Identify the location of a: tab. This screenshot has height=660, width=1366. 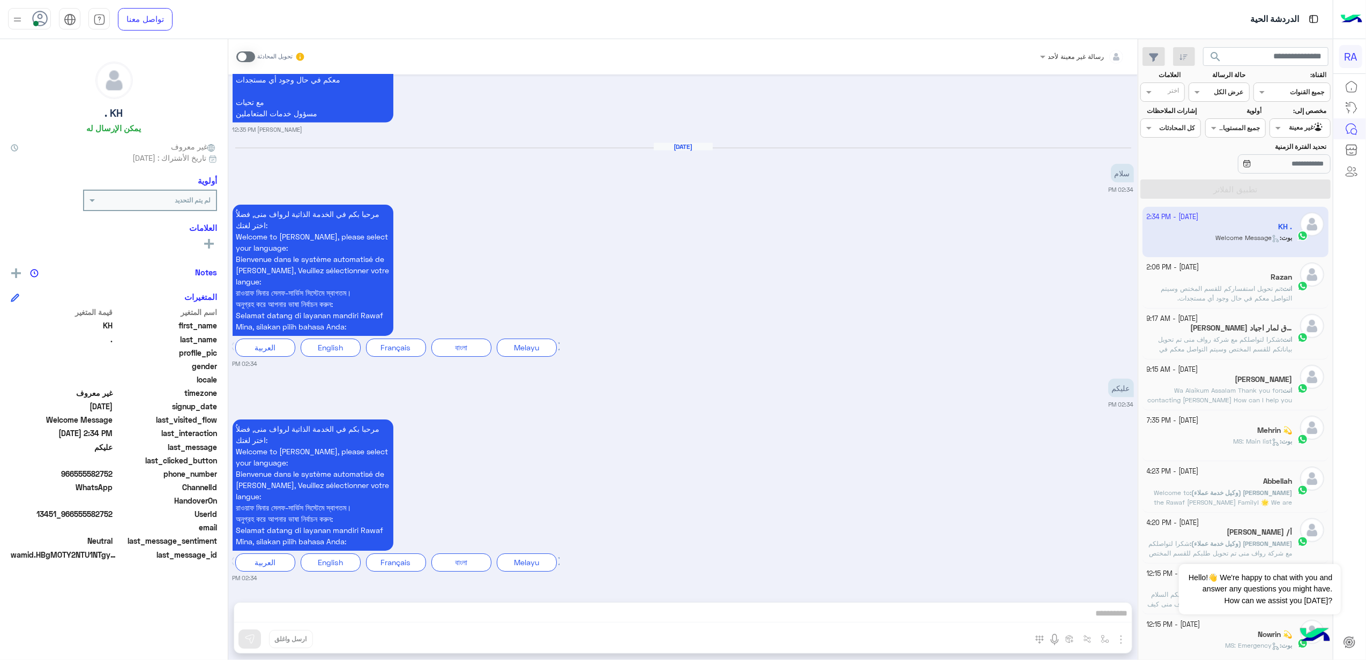
(99, 19).